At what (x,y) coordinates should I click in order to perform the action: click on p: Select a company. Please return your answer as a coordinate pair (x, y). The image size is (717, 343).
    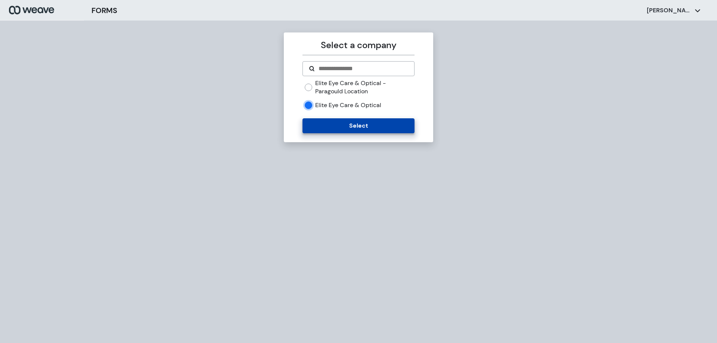
    Looking at the image, I should click on (358, 45).